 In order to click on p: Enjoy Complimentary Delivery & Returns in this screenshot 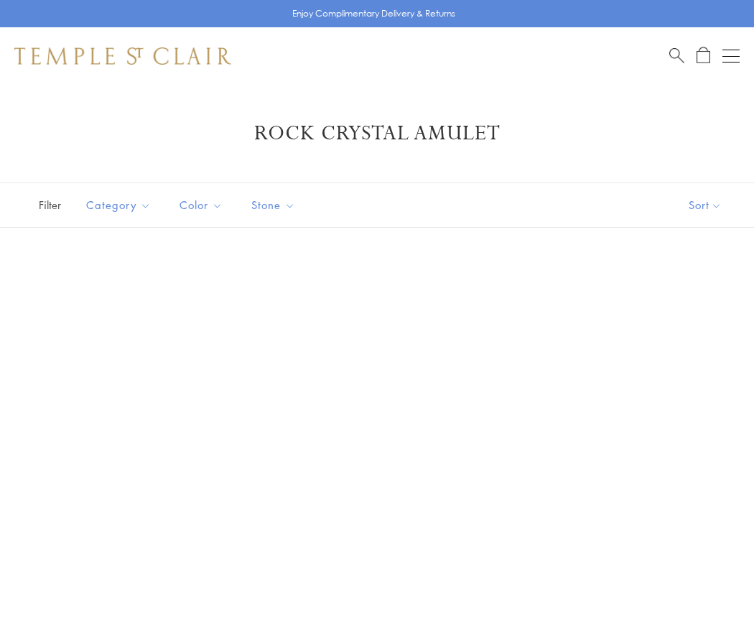, I will do `click(373, 14)`.